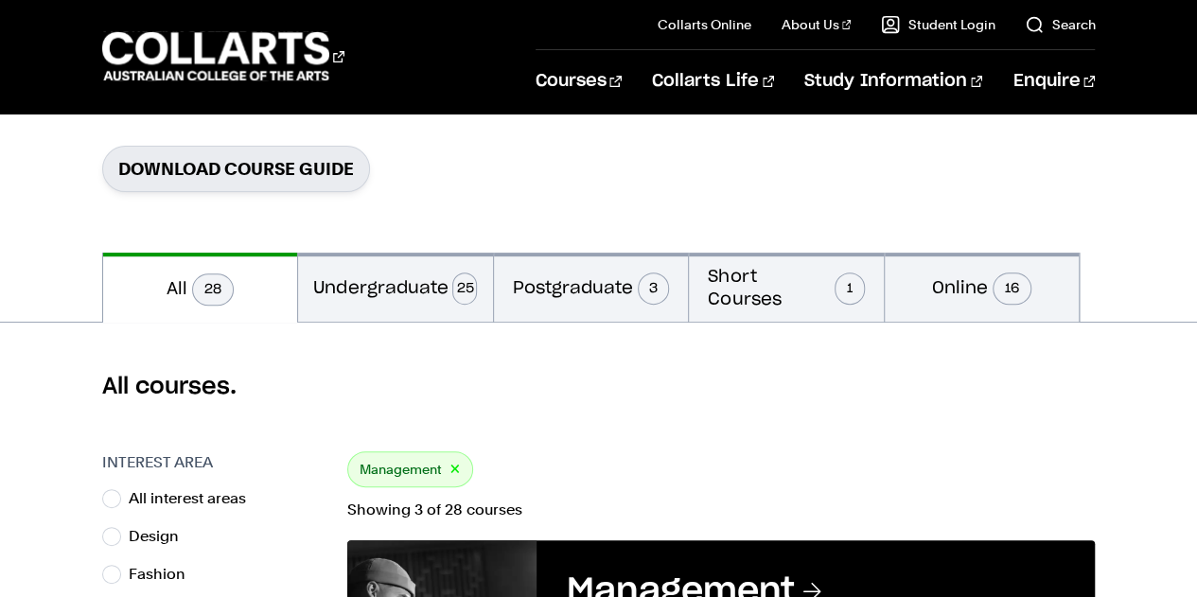 This screenshot has height=597, width=1197. Describe the element at coordinates (1011, 289) in the screenshot. I see `span: 16` at that location.